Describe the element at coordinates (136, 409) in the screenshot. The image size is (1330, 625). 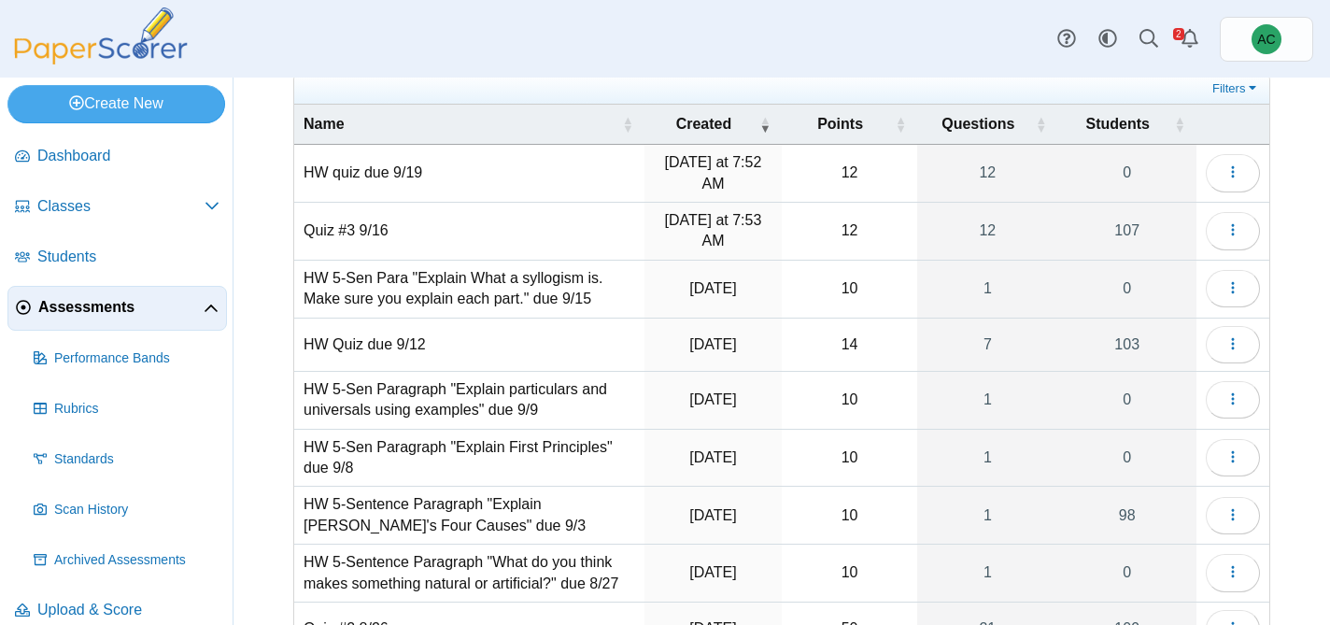
I see `span: Rubrics` at that location.